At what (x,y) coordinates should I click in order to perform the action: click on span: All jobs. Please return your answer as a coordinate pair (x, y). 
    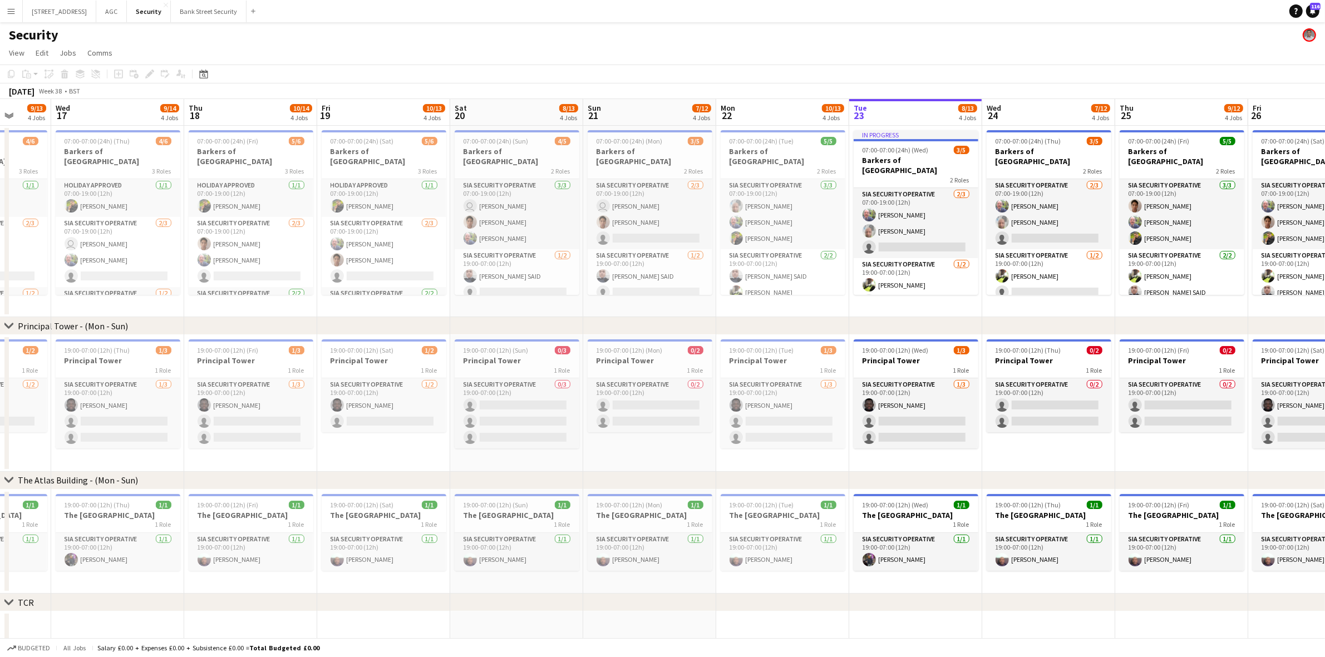
    Looking at the image, I should click on (75, 648).